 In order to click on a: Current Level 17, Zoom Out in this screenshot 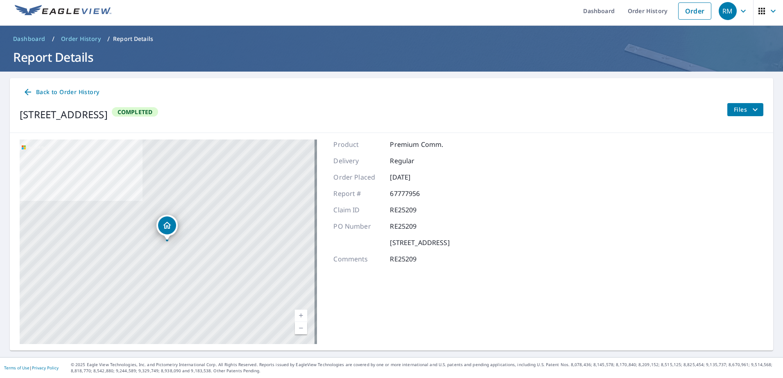, I will do `click(301, 328)`.